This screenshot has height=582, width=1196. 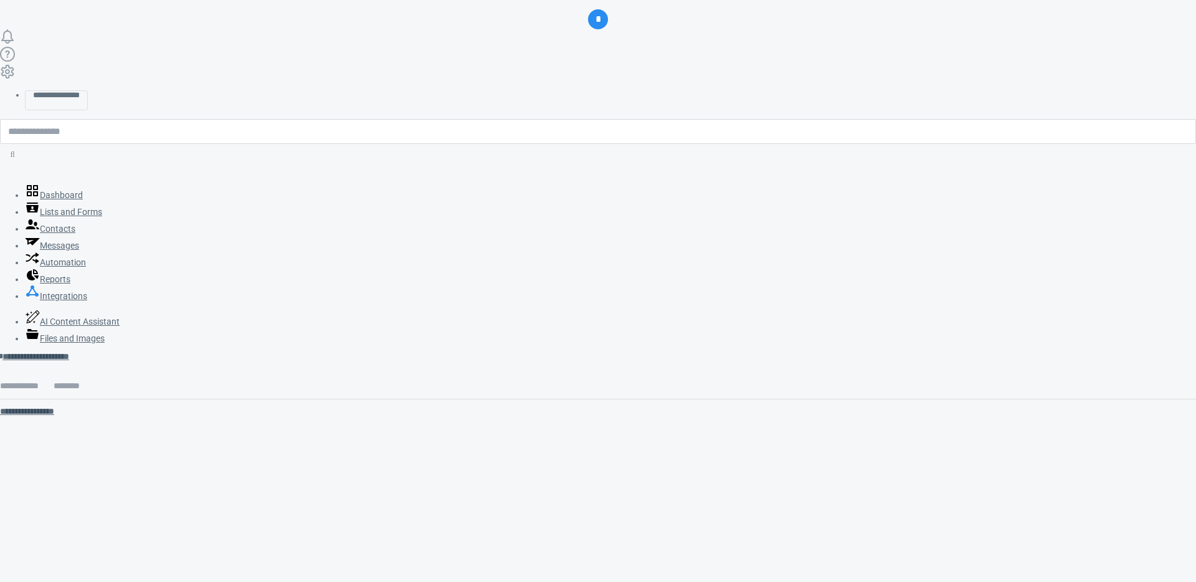 I want to click on a: Messages, so click(x=52, y=245).